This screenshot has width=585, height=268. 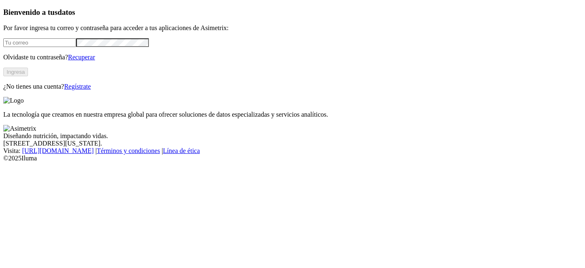 What do you see at coordinates (16, 72) in the screenshot?
I see `button: Ingresa` at bounding box center [16, 72].